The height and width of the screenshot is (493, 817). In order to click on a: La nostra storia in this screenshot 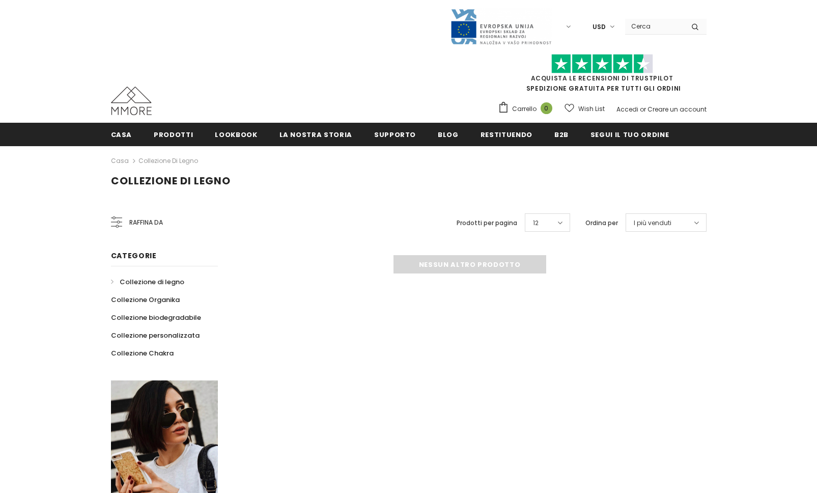, I will do `click(316, 134)`.